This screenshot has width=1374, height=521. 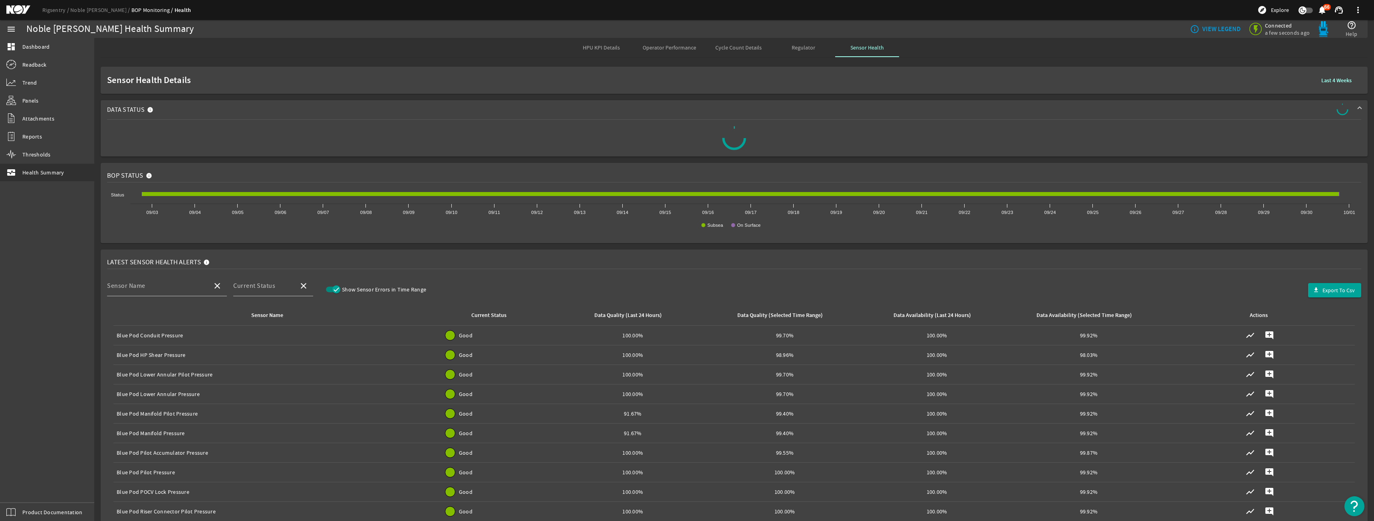 I want to click on div: Current Status, so click(x=492, y=315).